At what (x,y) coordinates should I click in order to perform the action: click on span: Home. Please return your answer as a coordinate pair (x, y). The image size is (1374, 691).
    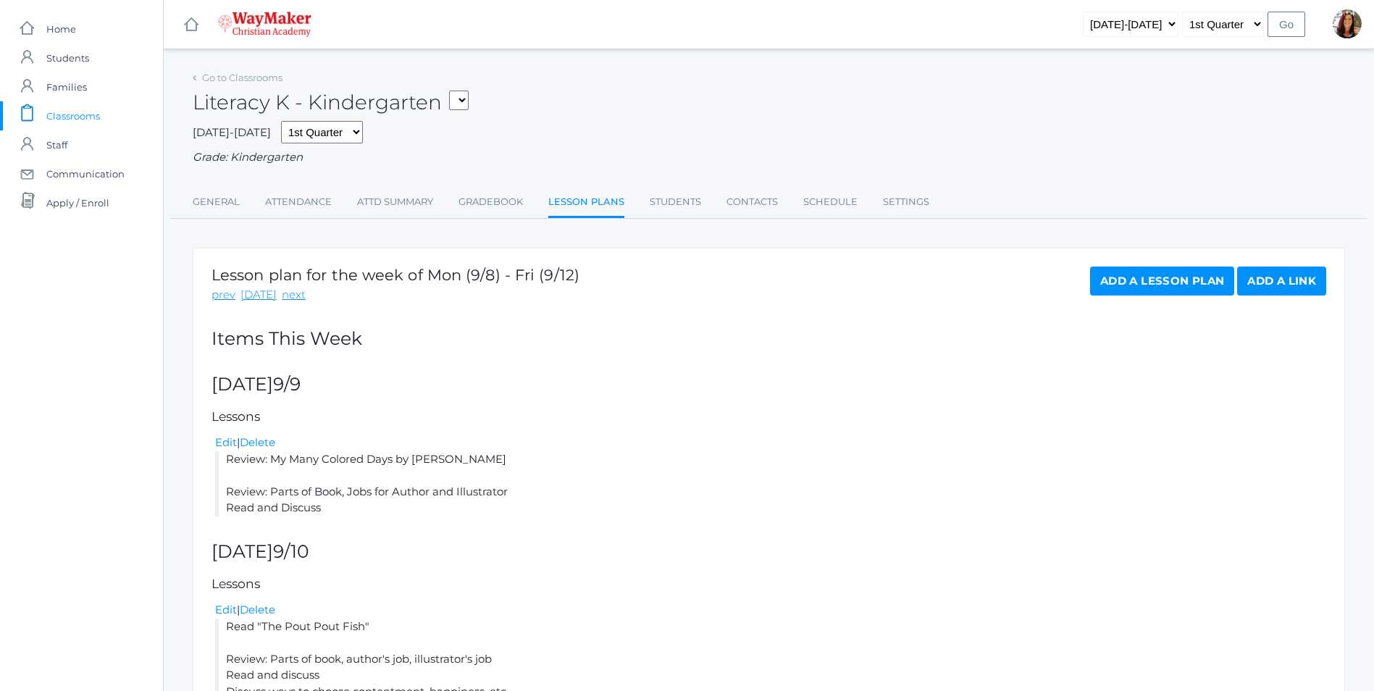
    Looking at the image, I should click on (61, 29).